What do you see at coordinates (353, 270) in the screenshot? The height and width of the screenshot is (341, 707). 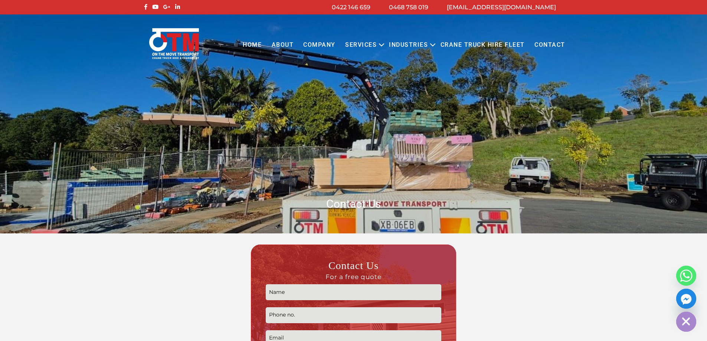 I see `h3: Contact Us` at bounding box center [353, 270].